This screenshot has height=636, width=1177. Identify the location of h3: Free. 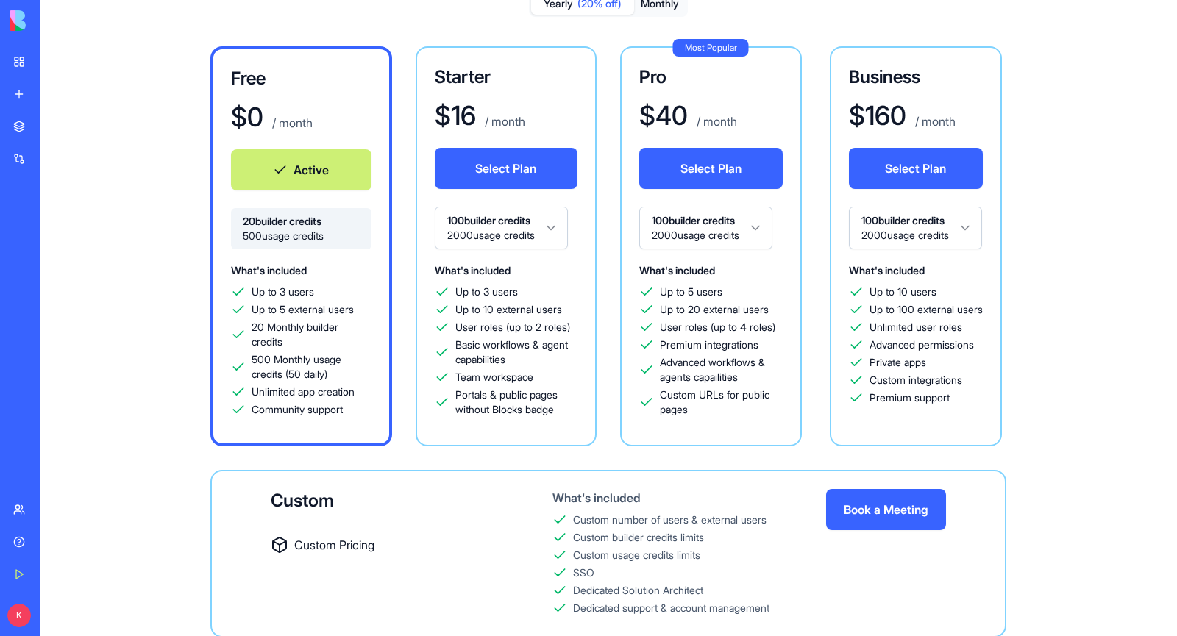
(301, 79).